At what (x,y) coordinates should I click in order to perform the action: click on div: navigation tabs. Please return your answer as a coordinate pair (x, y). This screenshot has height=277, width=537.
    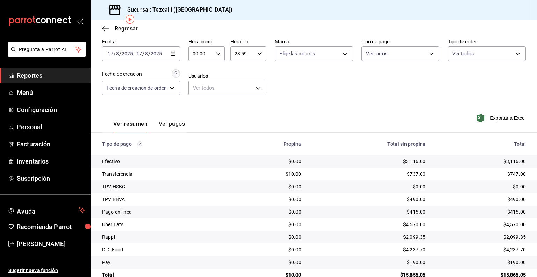
    Looking at the image, I should click on (149, 126).